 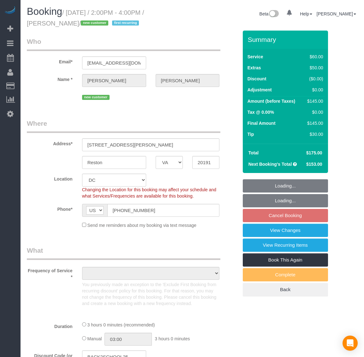 What do you see at coordinates (286, 39) in the screenshot?
I see `h3: Summary` at bounding box center [286, 39].